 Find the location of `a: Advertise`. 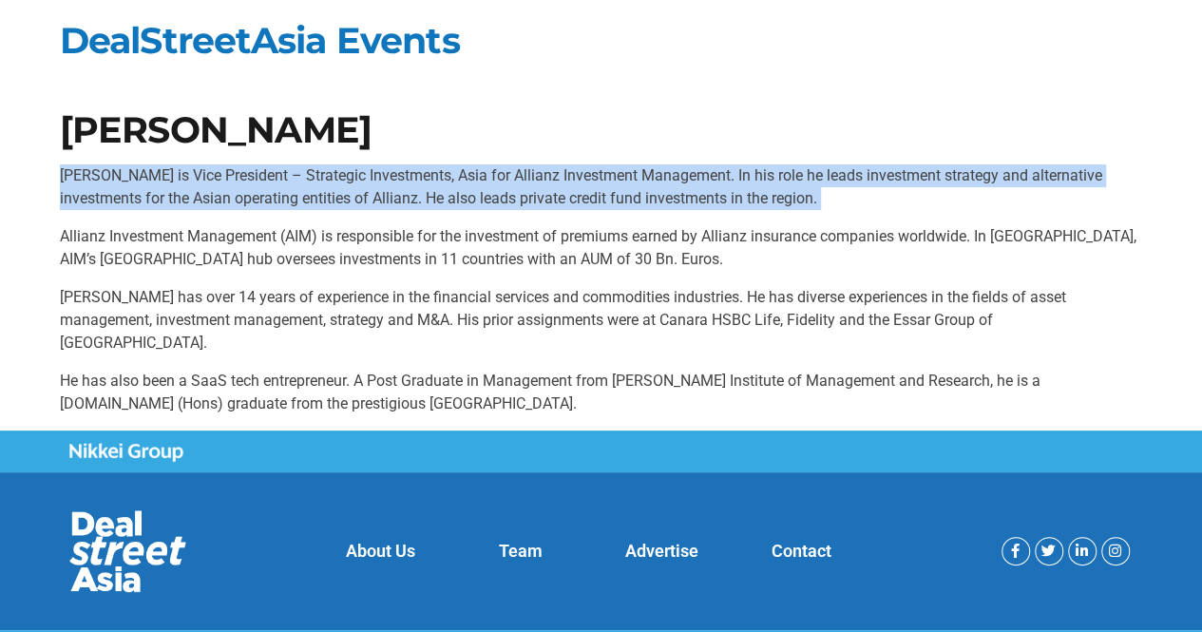

a: Advertise is located at coordinates (660, 550).